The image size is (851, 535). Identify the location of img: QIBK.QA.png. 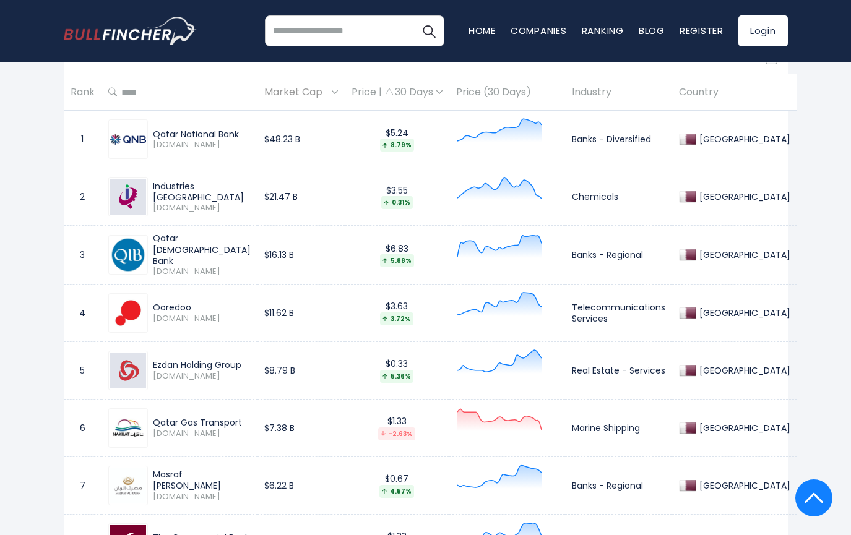
(128, 255).